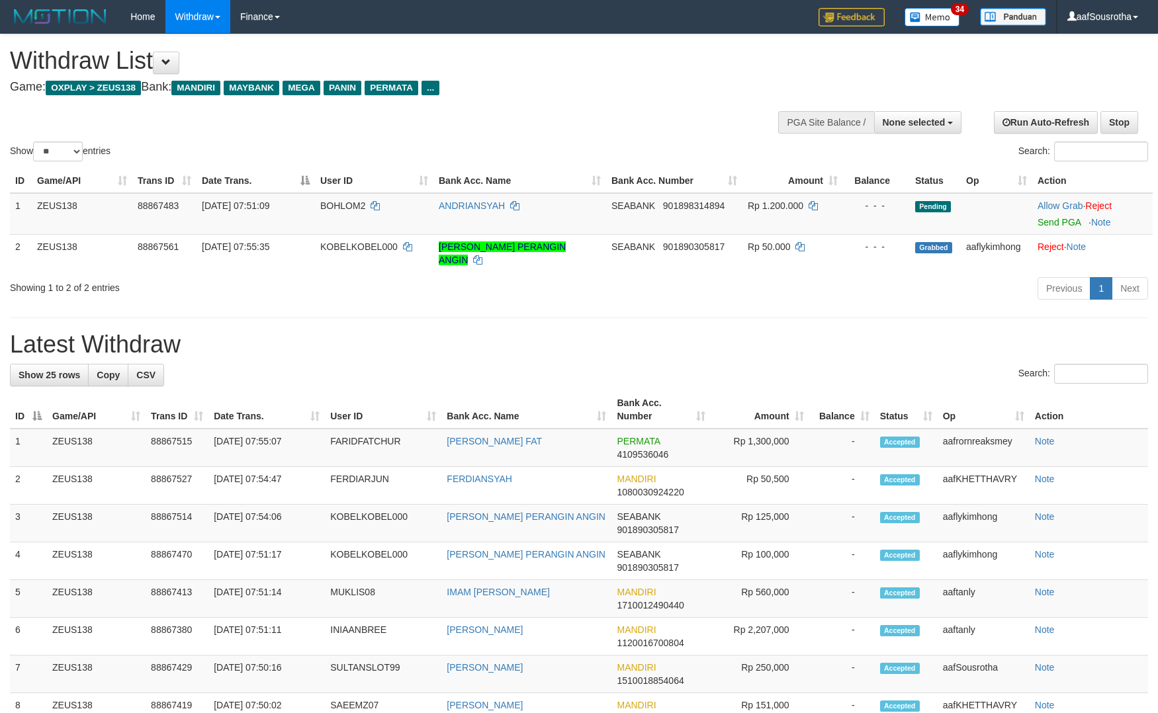 This screenshot has width=1158, height=713. I want to click on a: Copy, so click(108, 375).